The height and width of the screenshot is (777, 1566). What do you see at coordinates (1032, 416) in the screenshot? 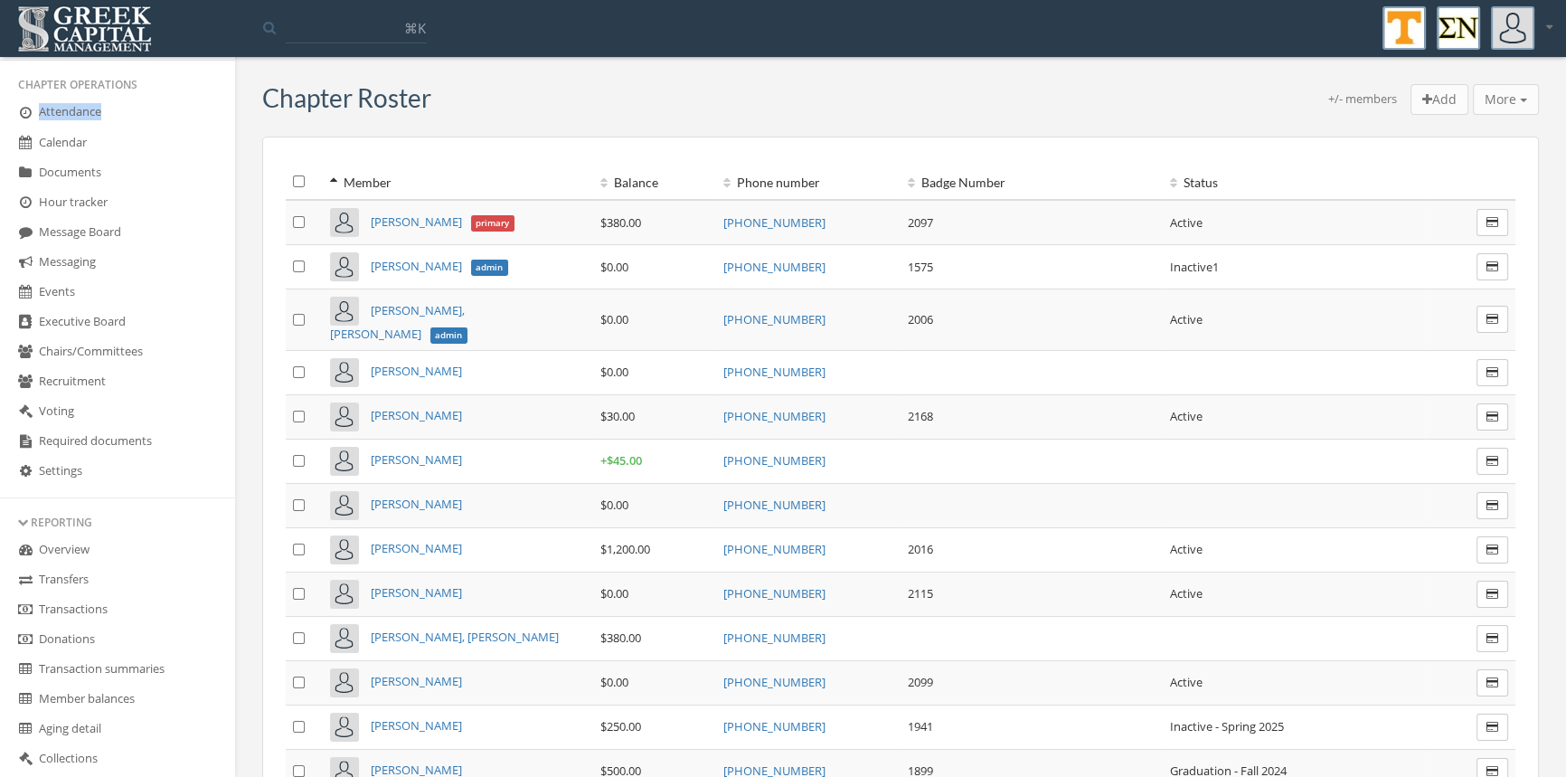
I see `td: 2168` at bounding box center [1032, 416].